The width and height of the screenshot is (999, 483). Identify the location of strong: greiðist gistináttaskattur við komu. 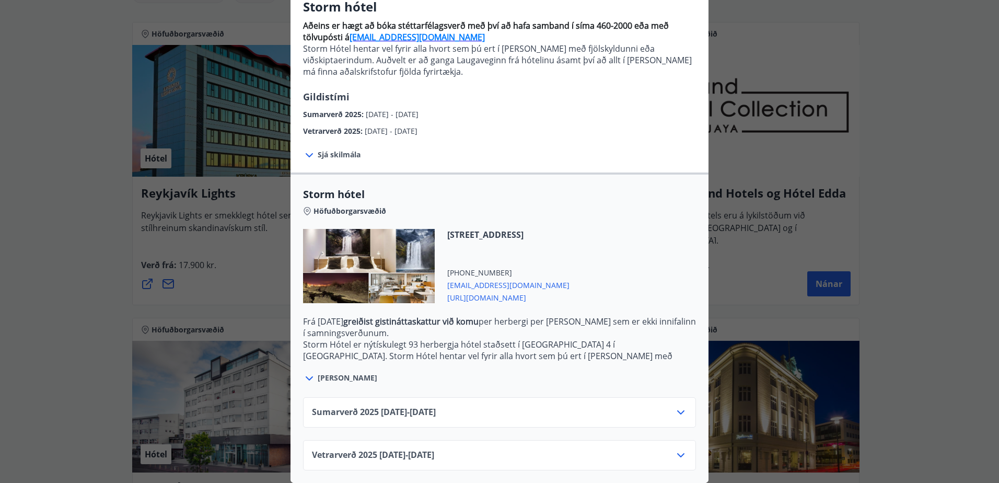
(411, 321).